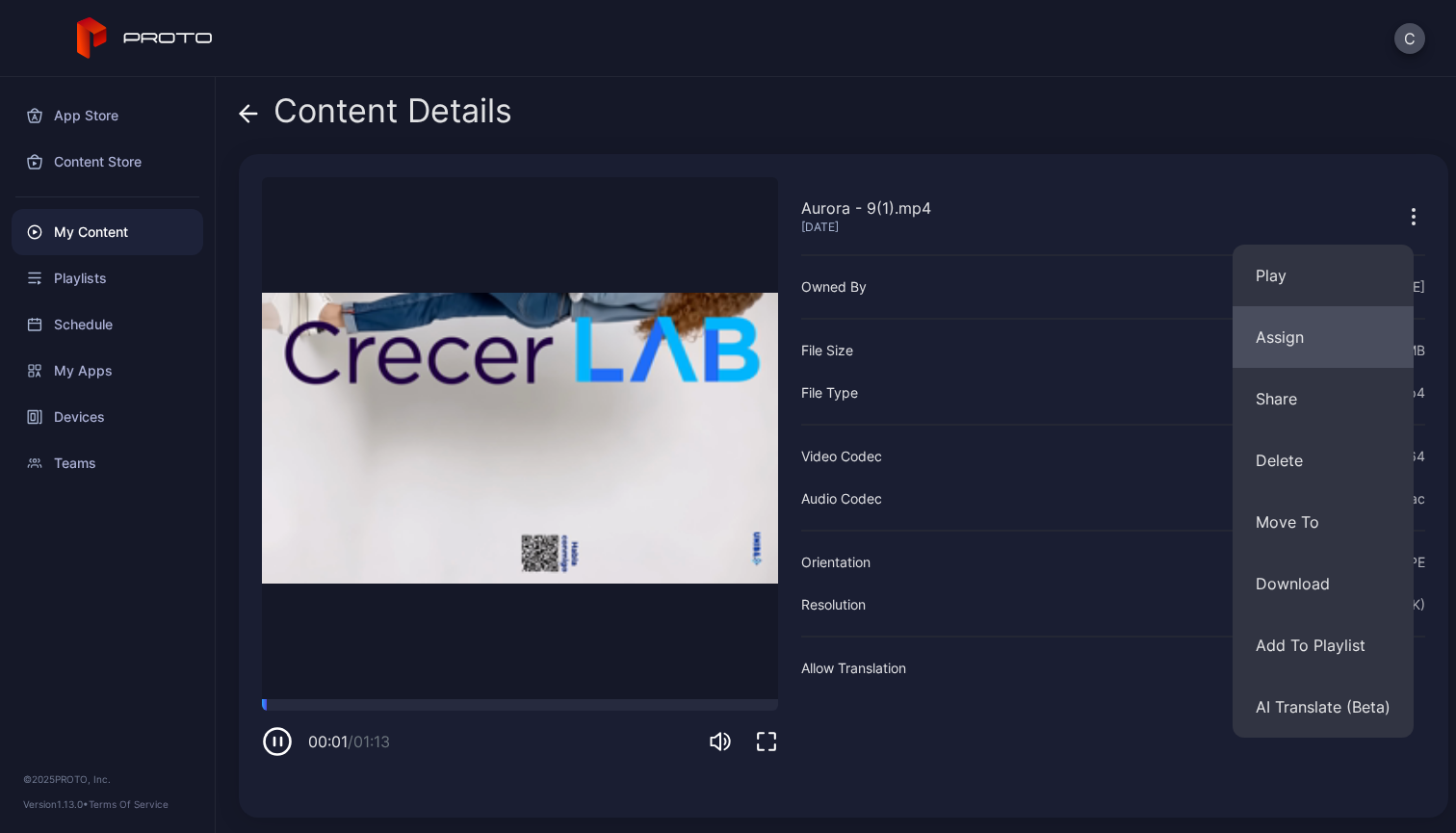 The image size is (1456, 833). I want to click on div: Content Details, so click(376, 116).